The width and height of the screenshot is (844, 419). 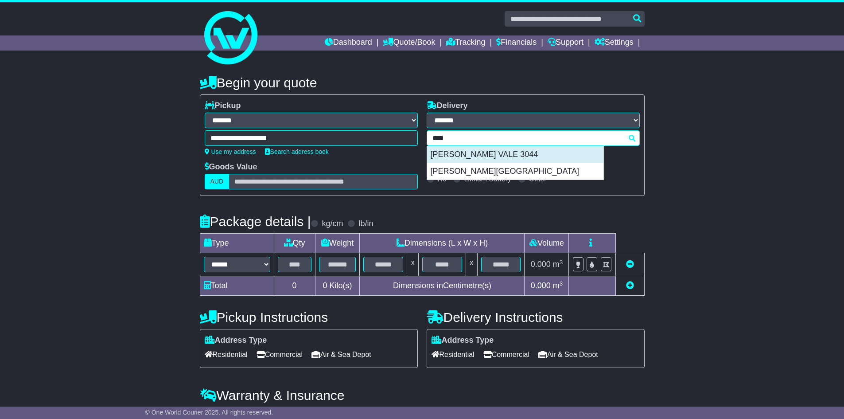 I want to click on h4: Package details |, so click(x=255, y=221).